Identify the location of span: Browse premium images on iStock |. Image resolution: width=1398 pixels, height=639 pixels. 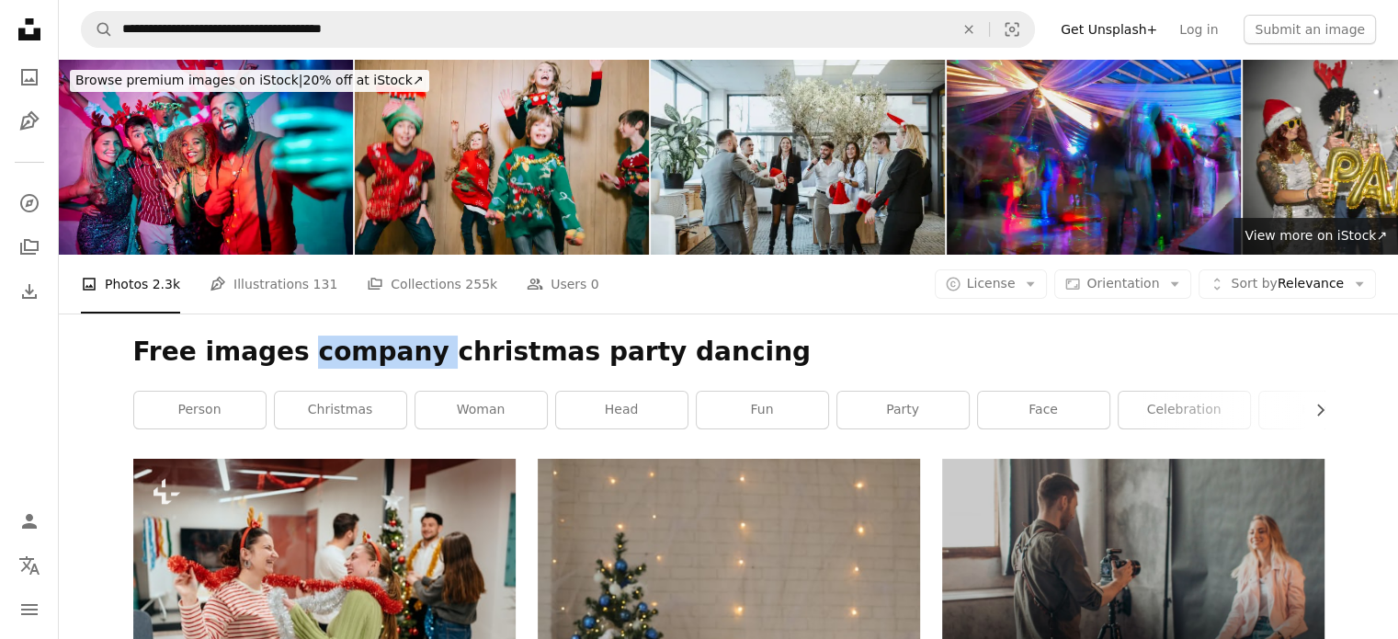
(188, 80).